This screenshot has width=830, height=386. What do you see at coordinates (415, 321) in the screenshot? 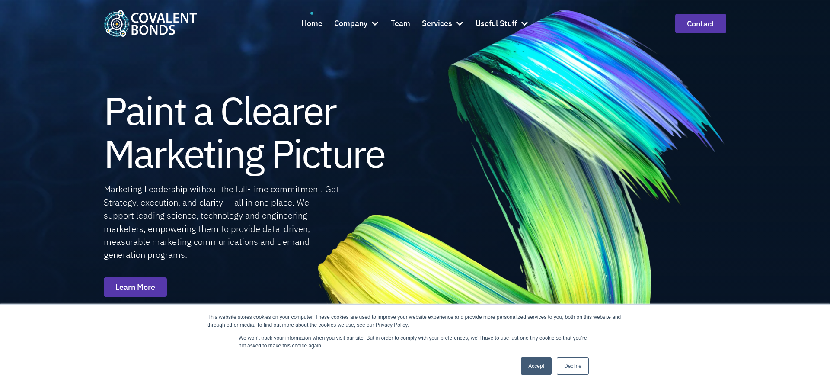
I see `div: This website stores cookies on your computer. These cookies are used to improve your website expe...` at bounding box center [415, 321].